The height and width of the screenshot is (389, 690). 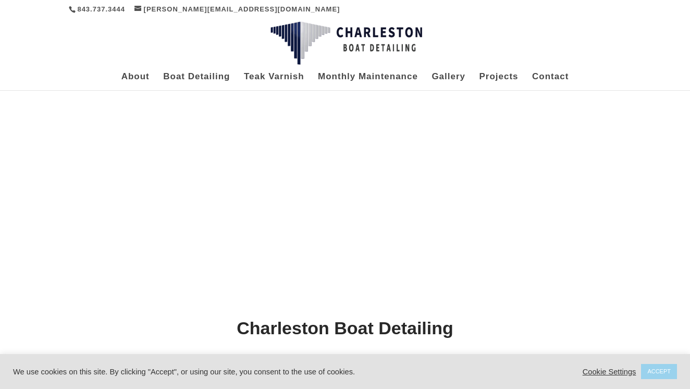 What do you see at coordinates (135, 81) in the screenshot?
I see `a: About` at bounding box center [135, 81].